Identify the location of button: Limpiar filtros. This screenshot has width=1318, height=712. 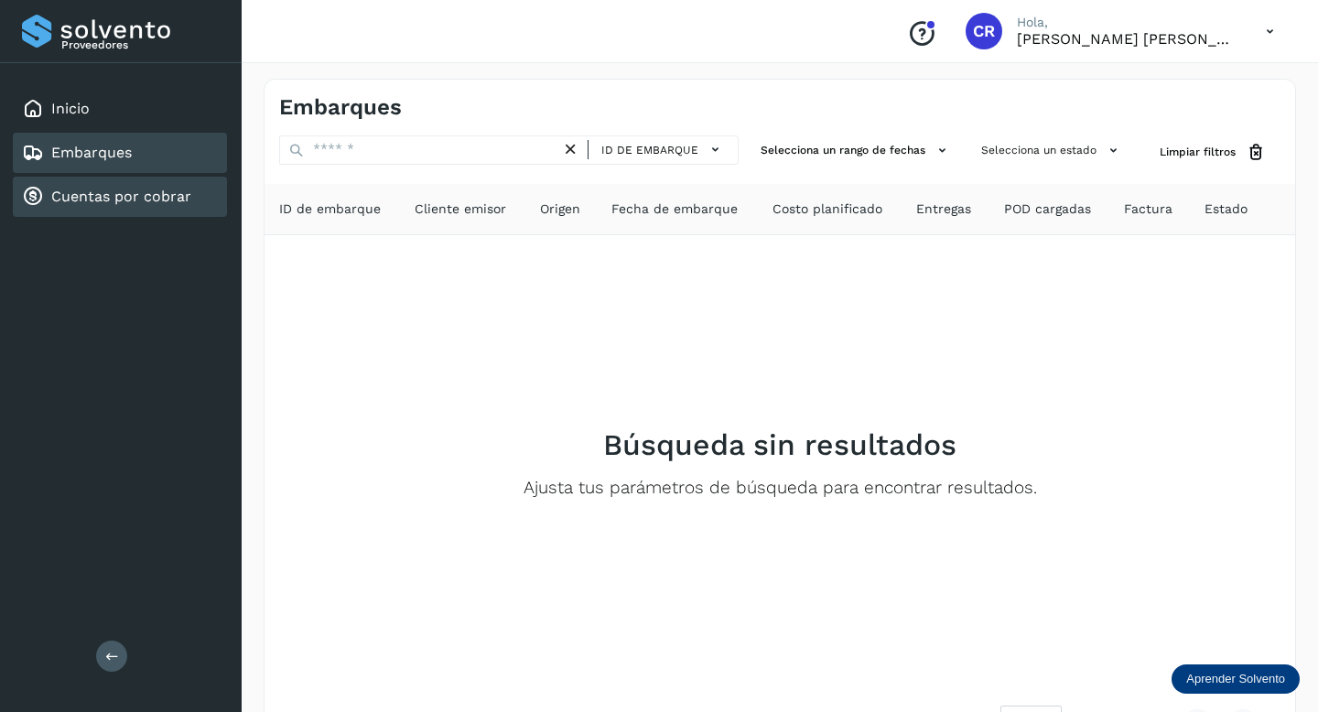
(1213, 152).